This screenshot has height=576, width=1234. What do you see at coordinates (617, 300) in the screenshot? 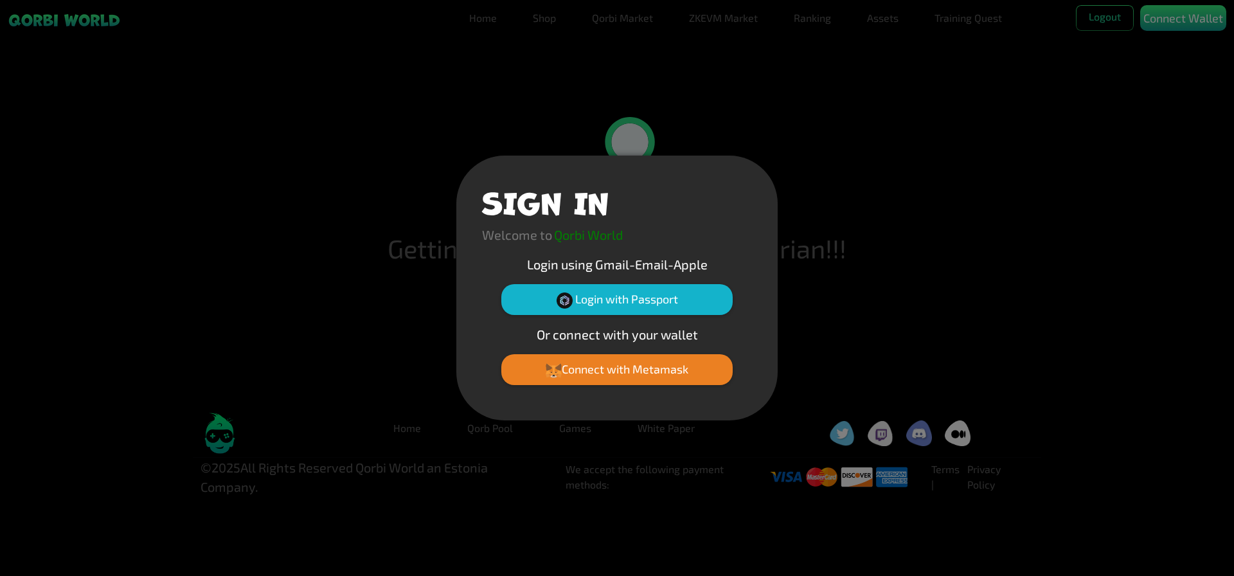
I see `button: Login with Passport` at bounding box center [617, 300].